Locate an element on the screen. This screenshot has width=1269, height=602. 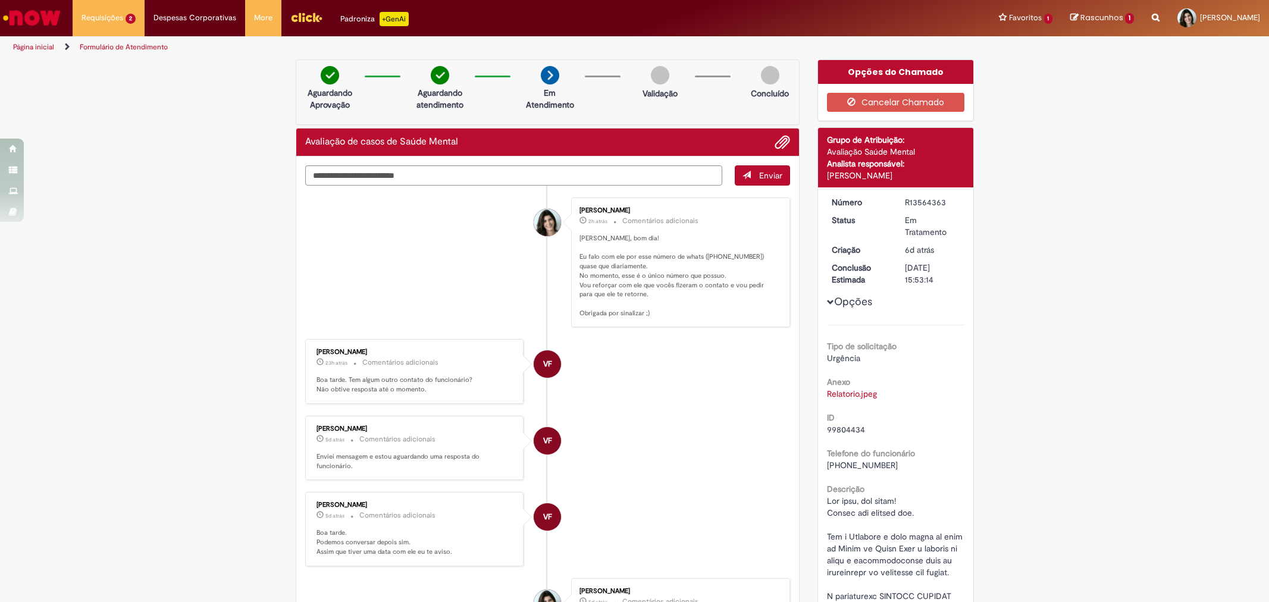
button: Adicionar anexos is located at coordinates (782, 142).